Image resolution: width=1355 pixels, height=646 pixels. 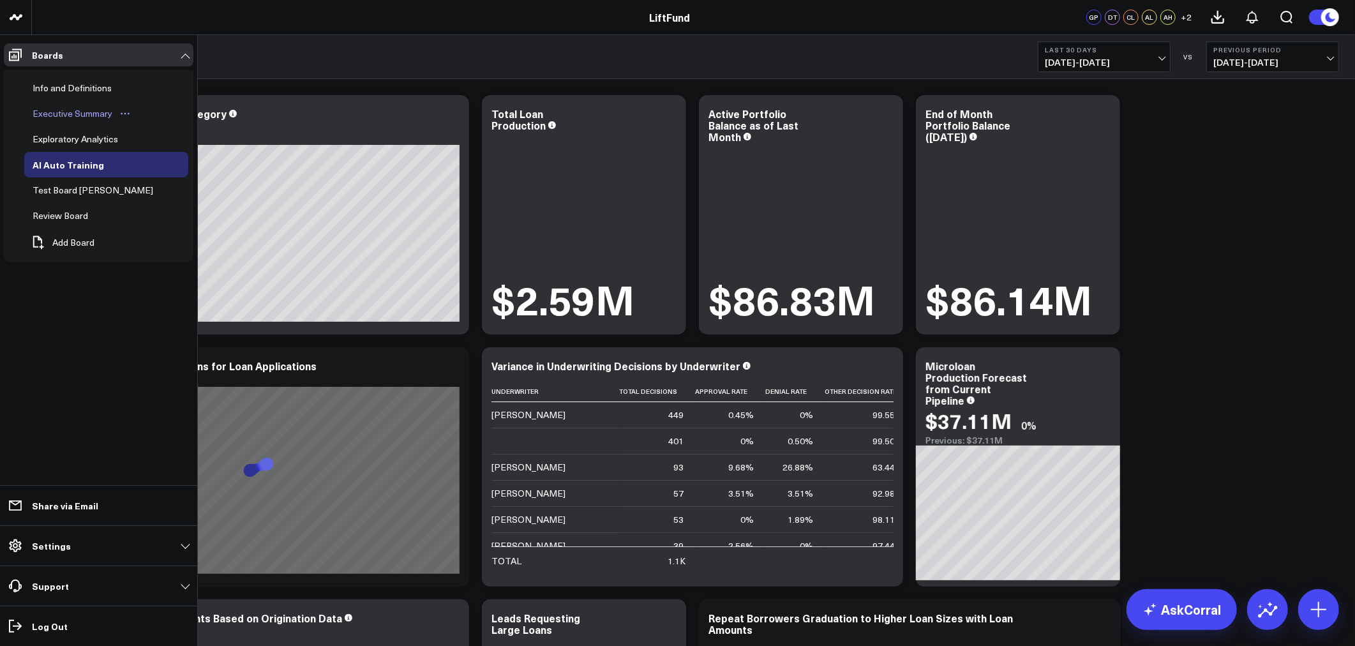 What do you see at coordinates (60, 216) in the screenshot?
I see `div: Review Board` at bounding box center [60, 216].